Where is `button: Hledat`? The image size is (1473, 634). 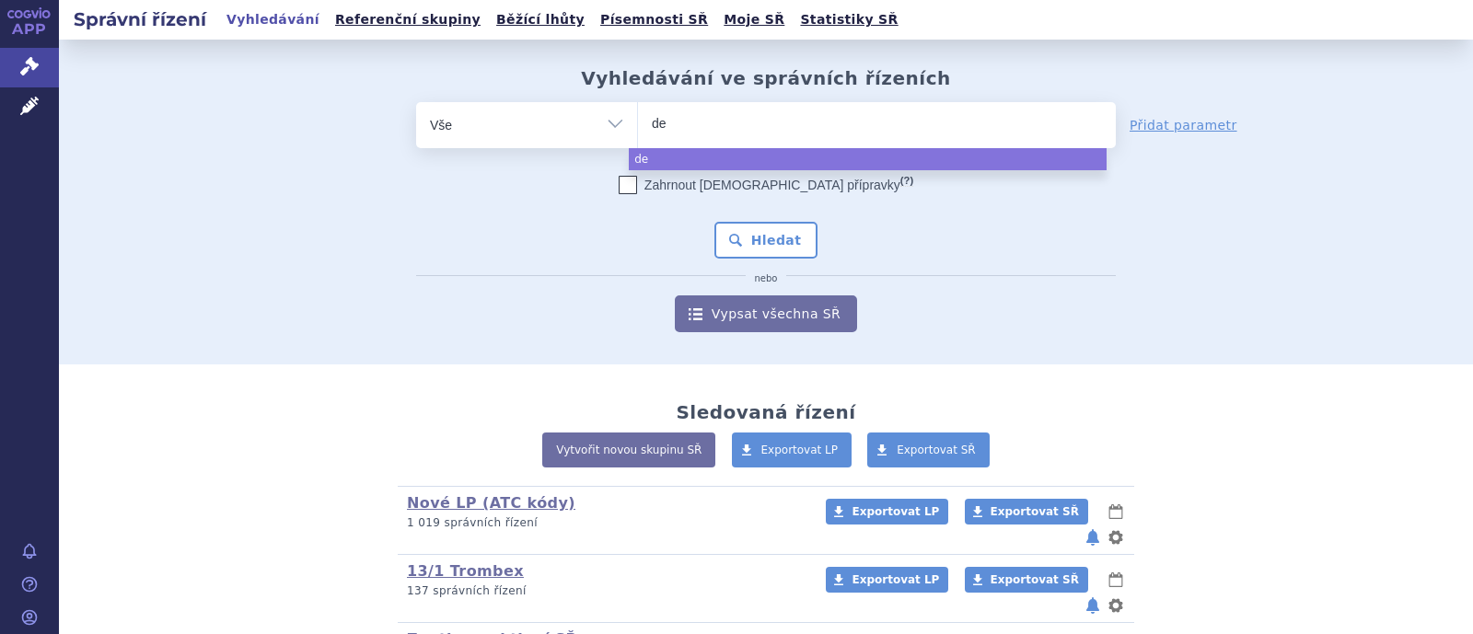 button: Hledat is located at coordinates (766, 240).